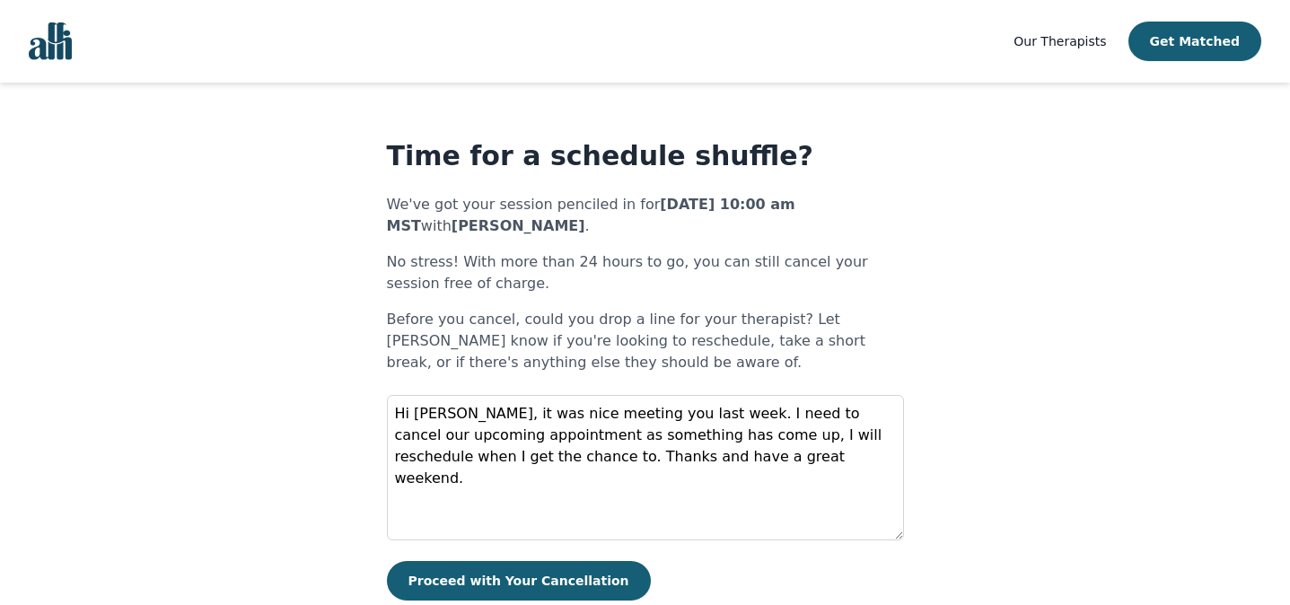  I want to click on h1: Time for a schedule shuffle?, so click(645, 156).